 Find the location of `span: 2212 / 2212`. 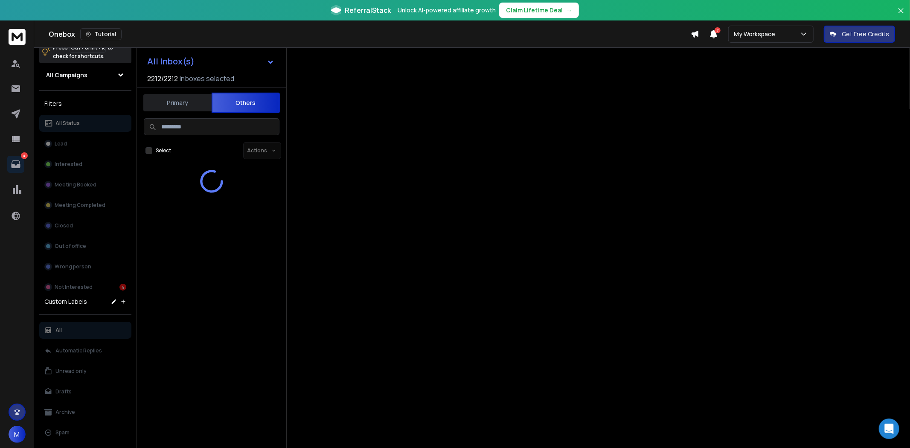

span: 2212 / 2212 is located at coordinates (163, 79).